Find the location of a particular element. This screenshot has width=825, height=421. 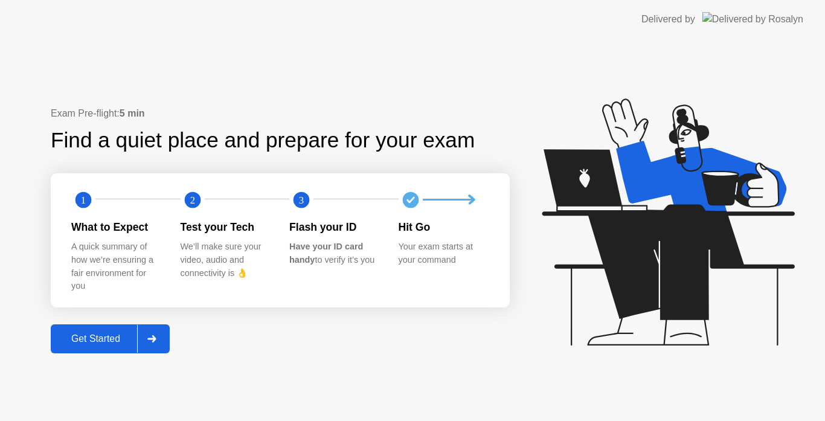

div: A quick summary of how we’re ensuring a fair environment for you is located at coordinates (116, 266).